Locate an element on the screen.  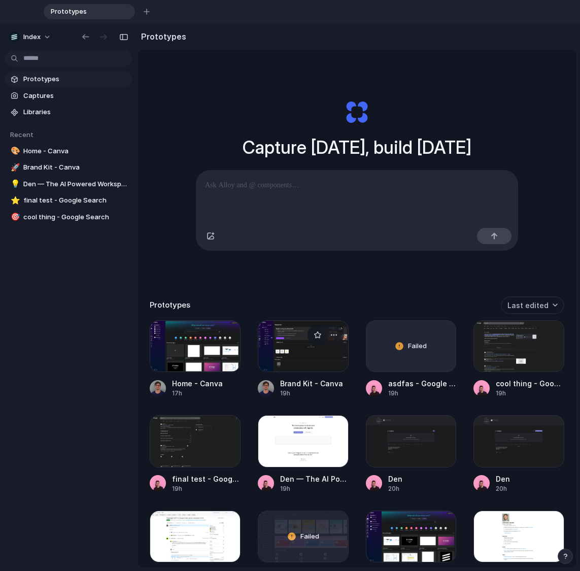
a: Den — The AI Powered WorkspaceDen — The AI Powered Workspace19h is located at coordinates (303, 454).